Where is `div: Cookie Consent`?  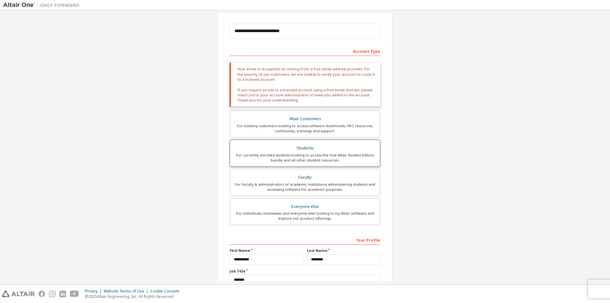 div: Cookie Consent is located at coordinates (166, 291).